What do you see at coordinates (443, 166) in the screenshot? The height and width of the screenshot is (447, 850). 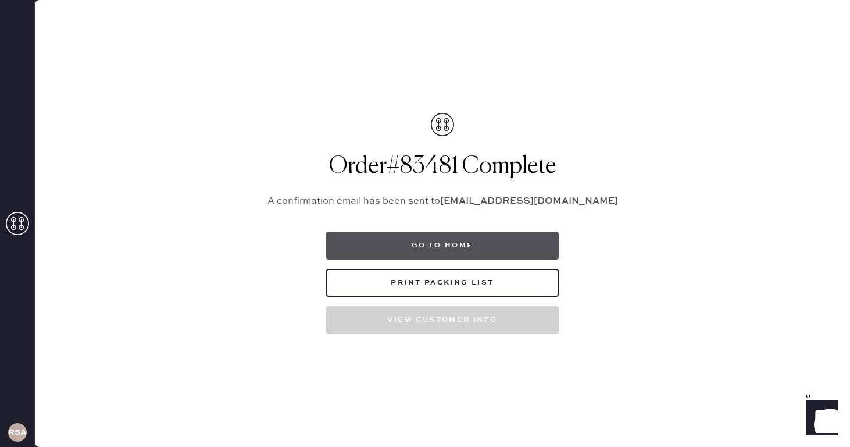 I see `h1: Order # 83481 Complete` at bounding box center [443, 166].